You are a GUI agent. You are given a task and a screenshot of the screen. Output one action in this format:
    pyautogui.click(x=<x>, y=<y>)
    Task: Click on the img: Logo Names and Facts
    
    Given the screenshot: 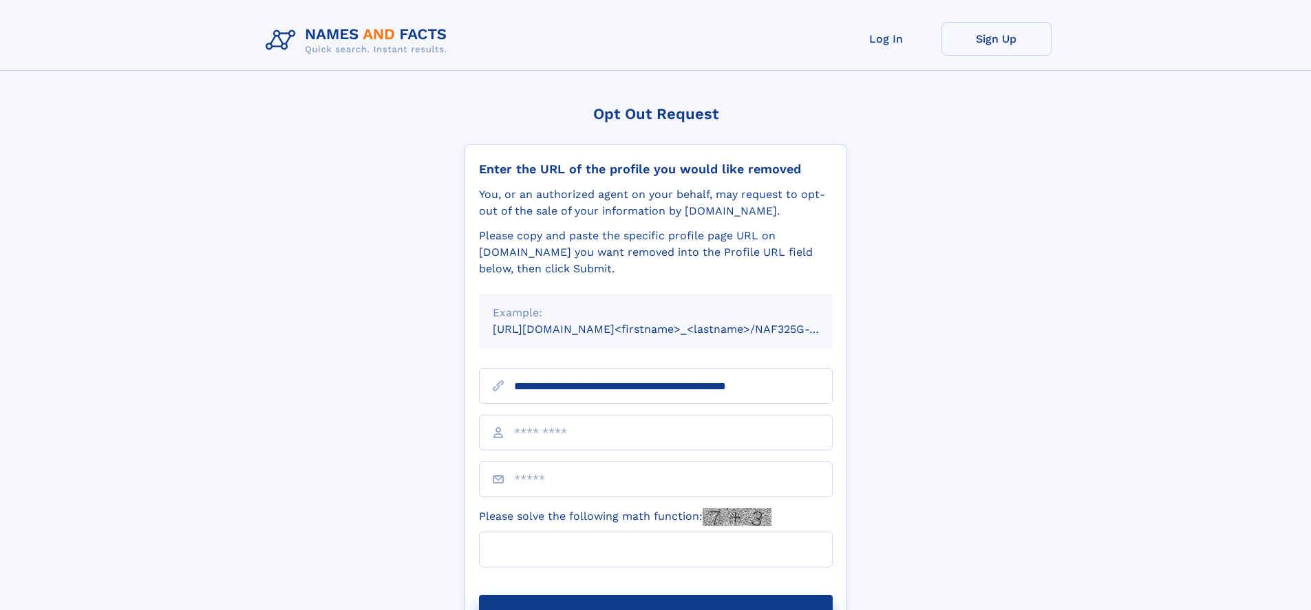 What is the action you would take?
    pyautogui.click(x=359, y=41)
    